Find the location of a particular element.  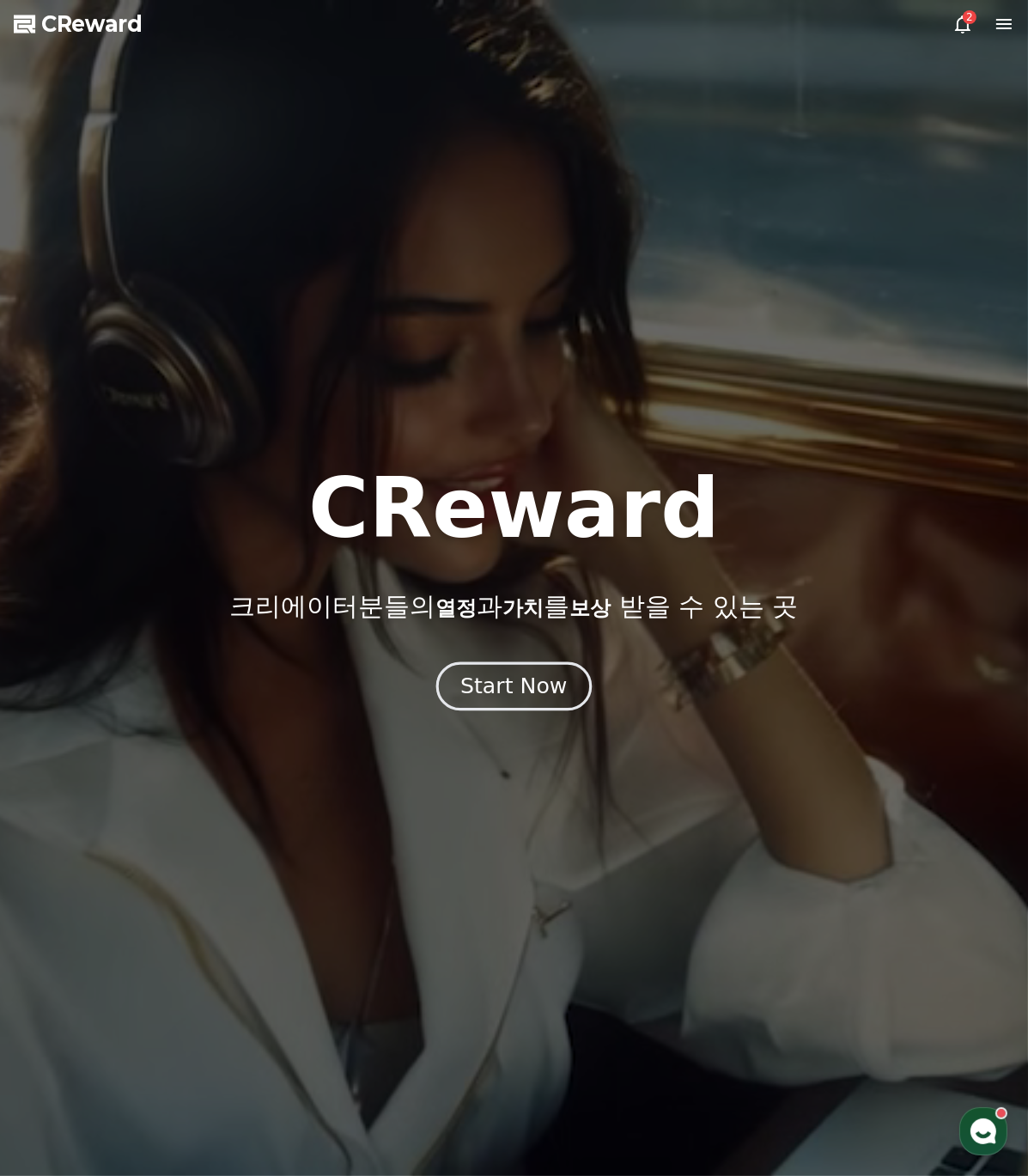

span: 대화 is located at coordinates (167, 578).